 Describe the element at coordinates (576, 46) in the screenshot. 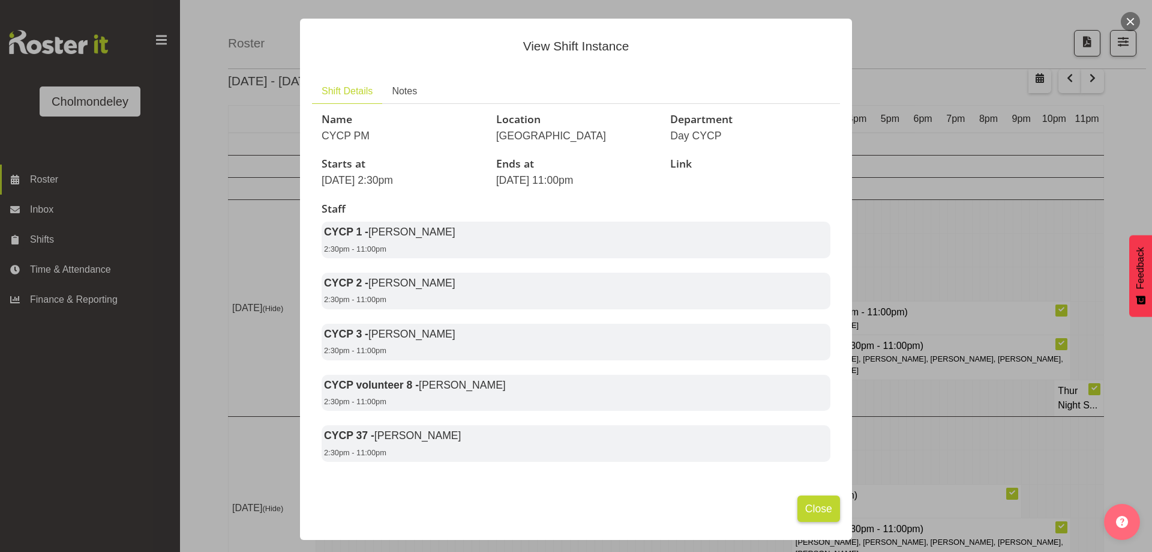

I see `p: View Shift Instance` at that location.